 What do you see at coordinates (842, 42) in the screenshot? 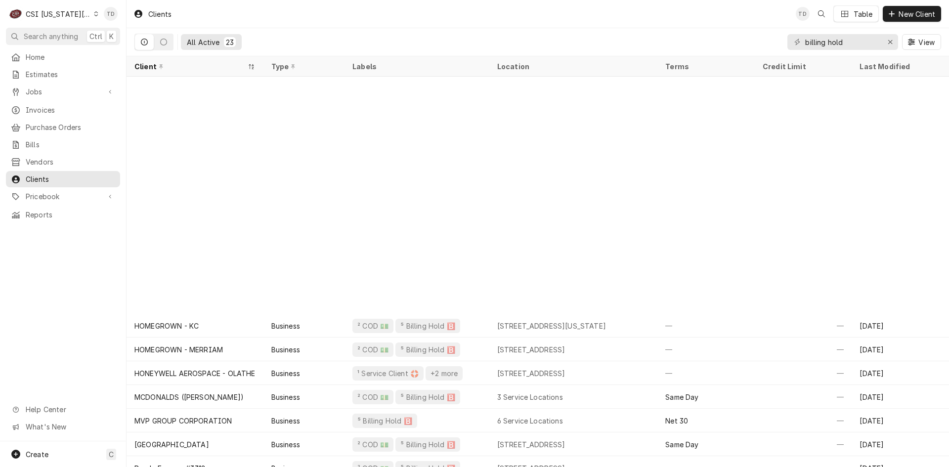
I see `input: Keyword search` at bounding box center [842, 42].